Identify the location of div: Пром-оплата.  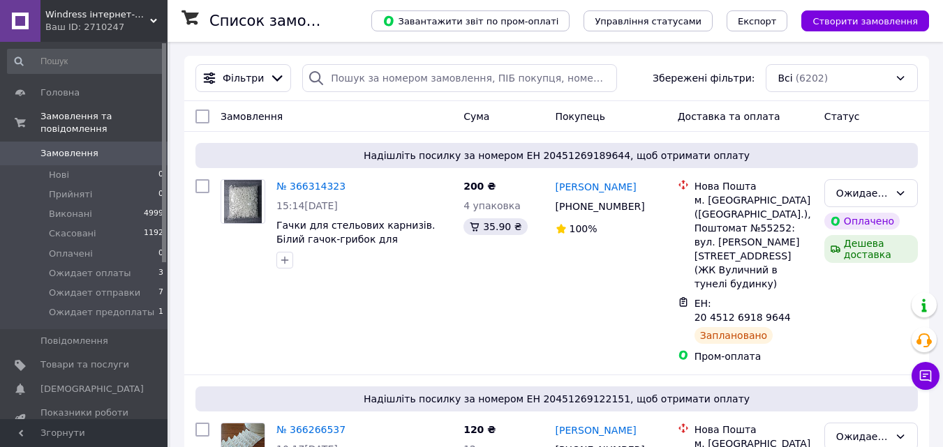
(754, 357).